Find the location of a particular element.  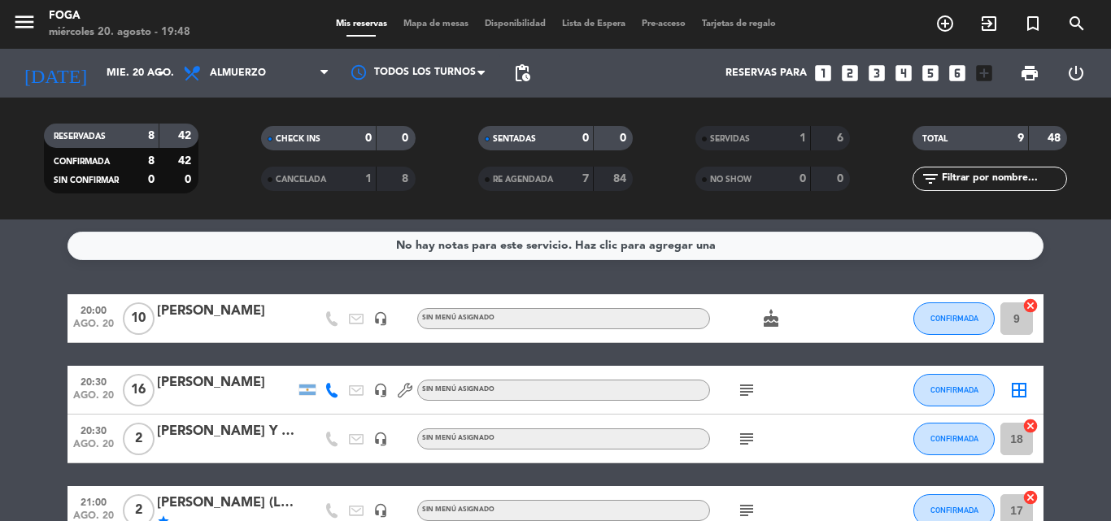

span: TOTAL is located at coordinates (934, 139).